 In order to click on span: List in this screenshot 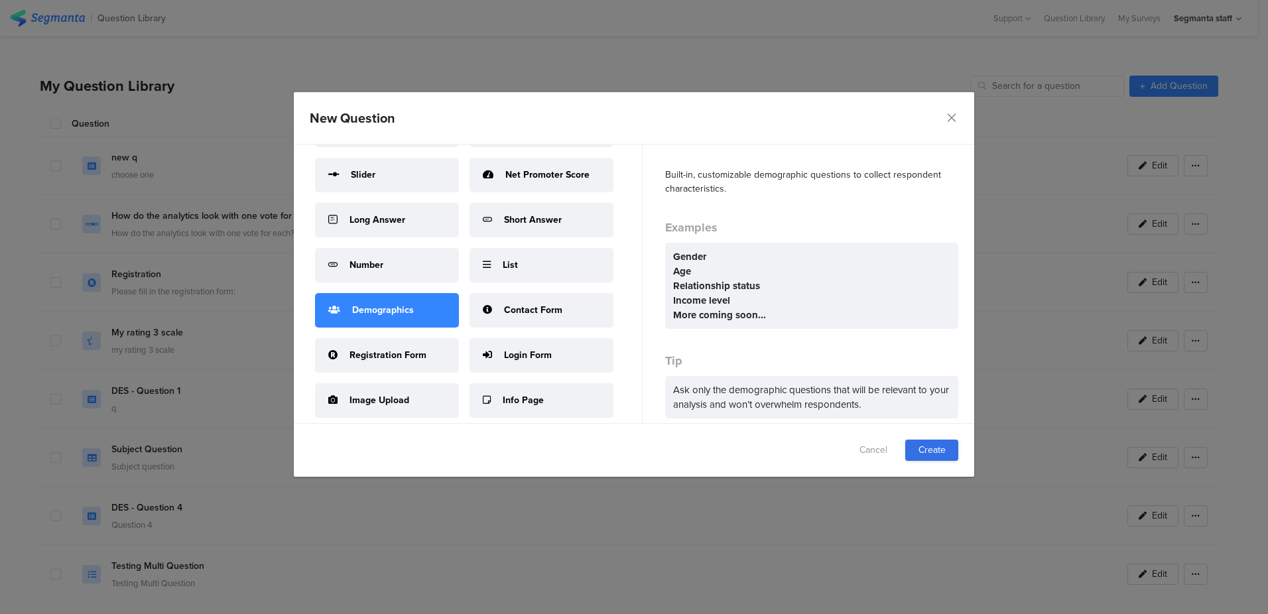, I will do `click(510, 265)`.